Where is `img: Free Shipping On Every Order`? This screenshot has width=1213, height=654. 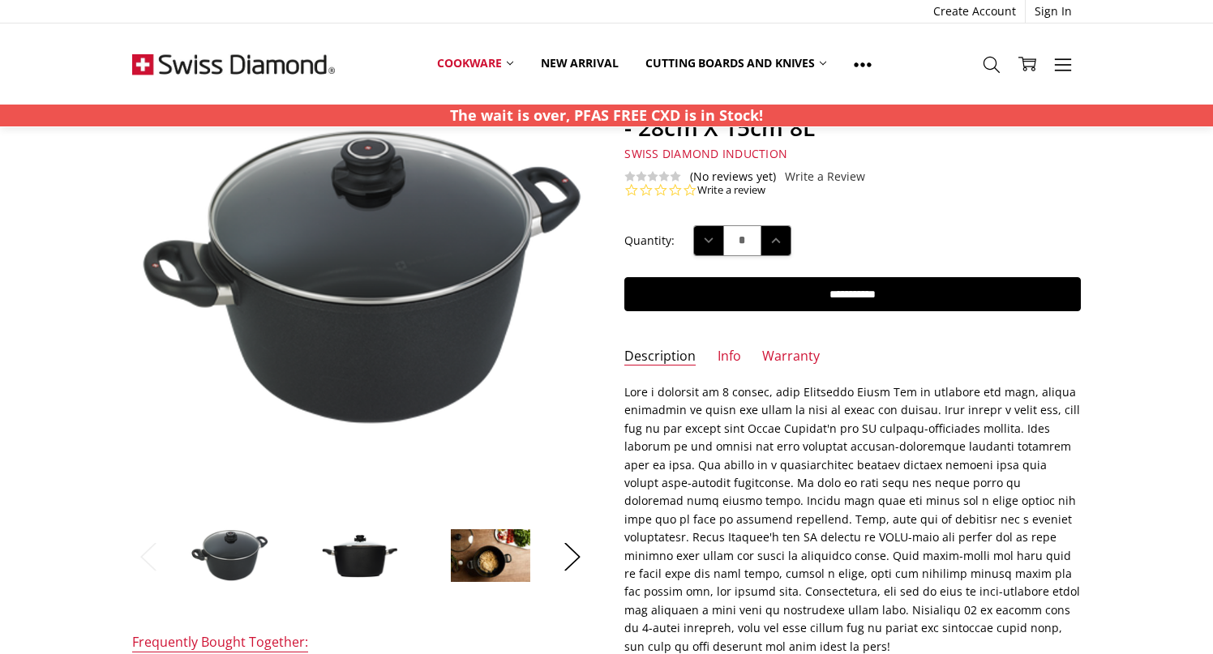 img: Free Shipping On Every Order is located at coordinates (233, 64).